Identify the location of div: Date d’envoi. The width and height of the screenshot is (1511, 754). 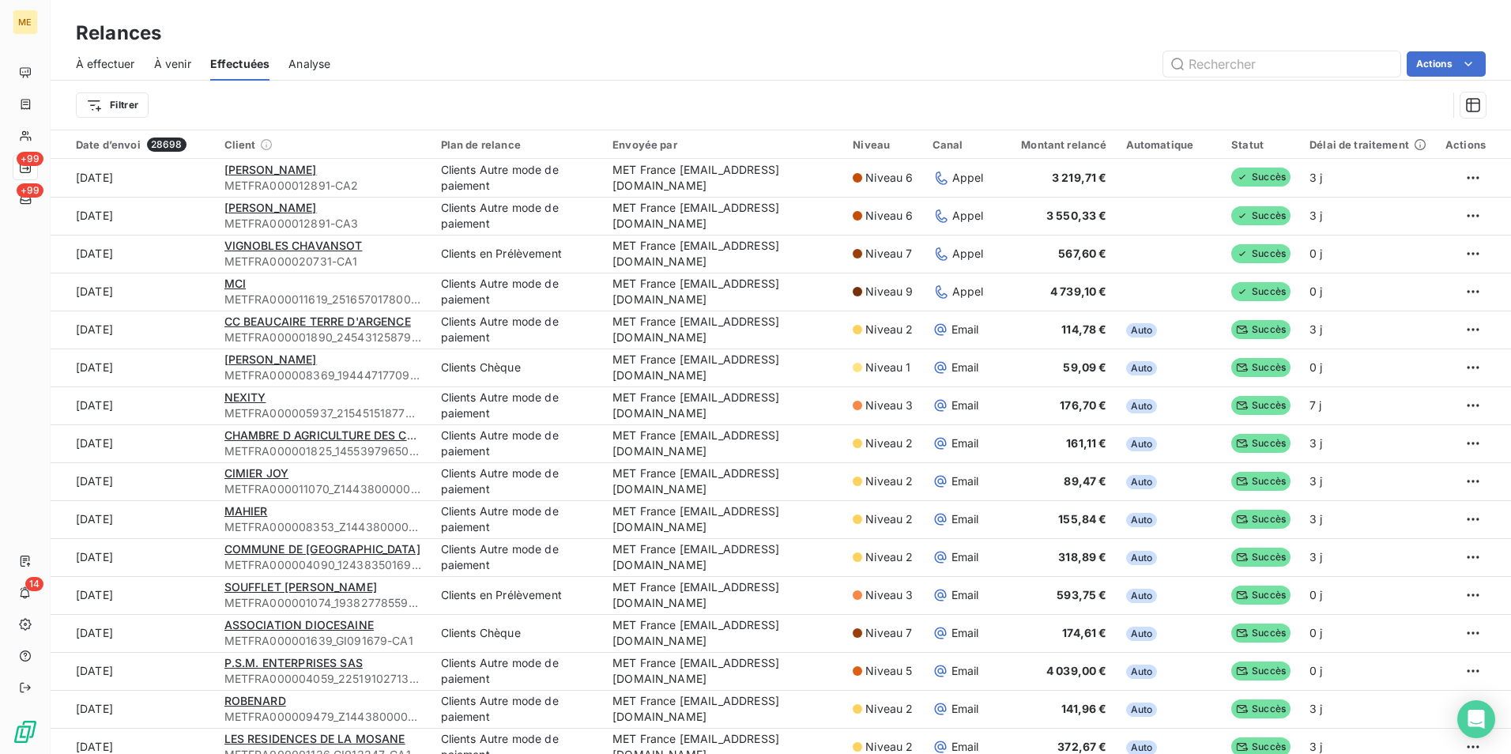
(141, 145).